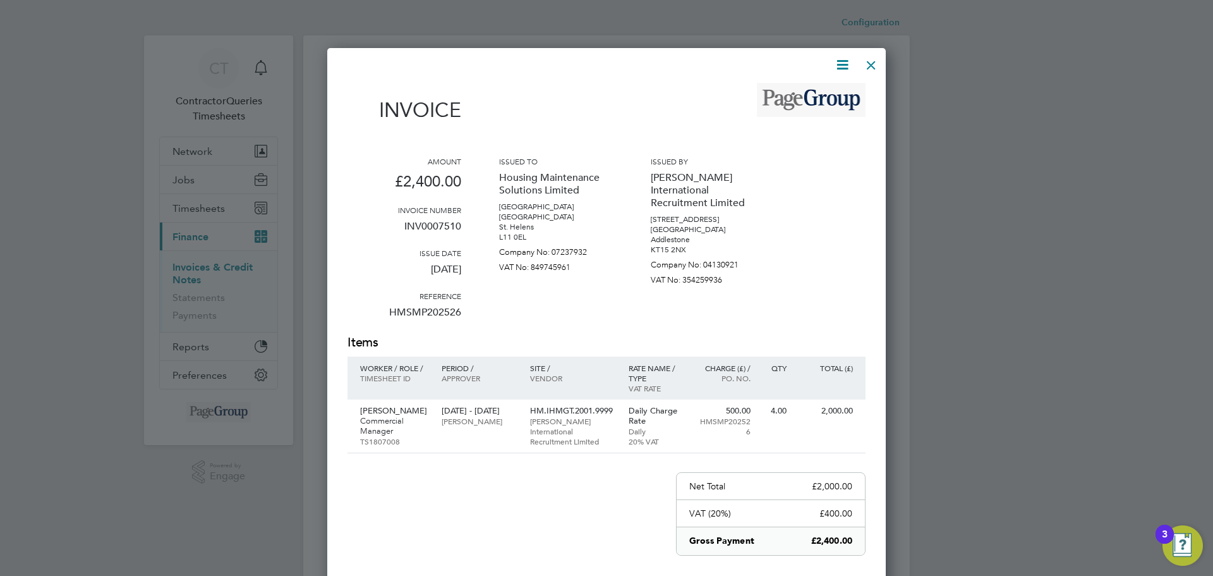  I want to click on p: Daily Charge Rate, so click(656, 416).